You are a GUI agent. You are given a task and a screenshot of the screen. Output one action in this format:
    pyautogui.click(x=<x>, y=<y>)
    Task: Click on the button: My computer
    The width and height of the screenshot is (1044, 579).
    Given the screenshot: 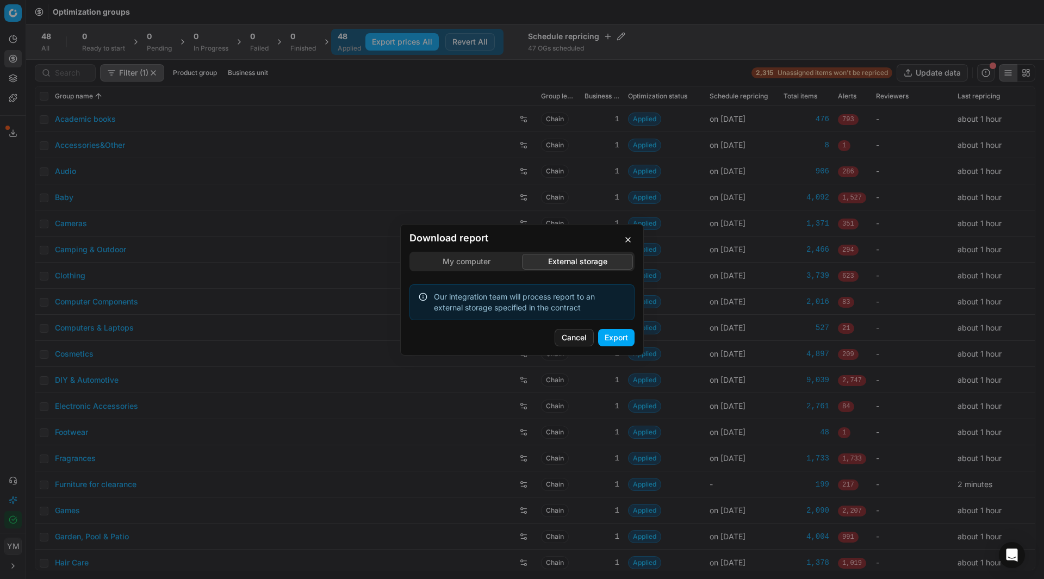 What is the action you would take?
    pyautogui.click(x=467, y=261)
    